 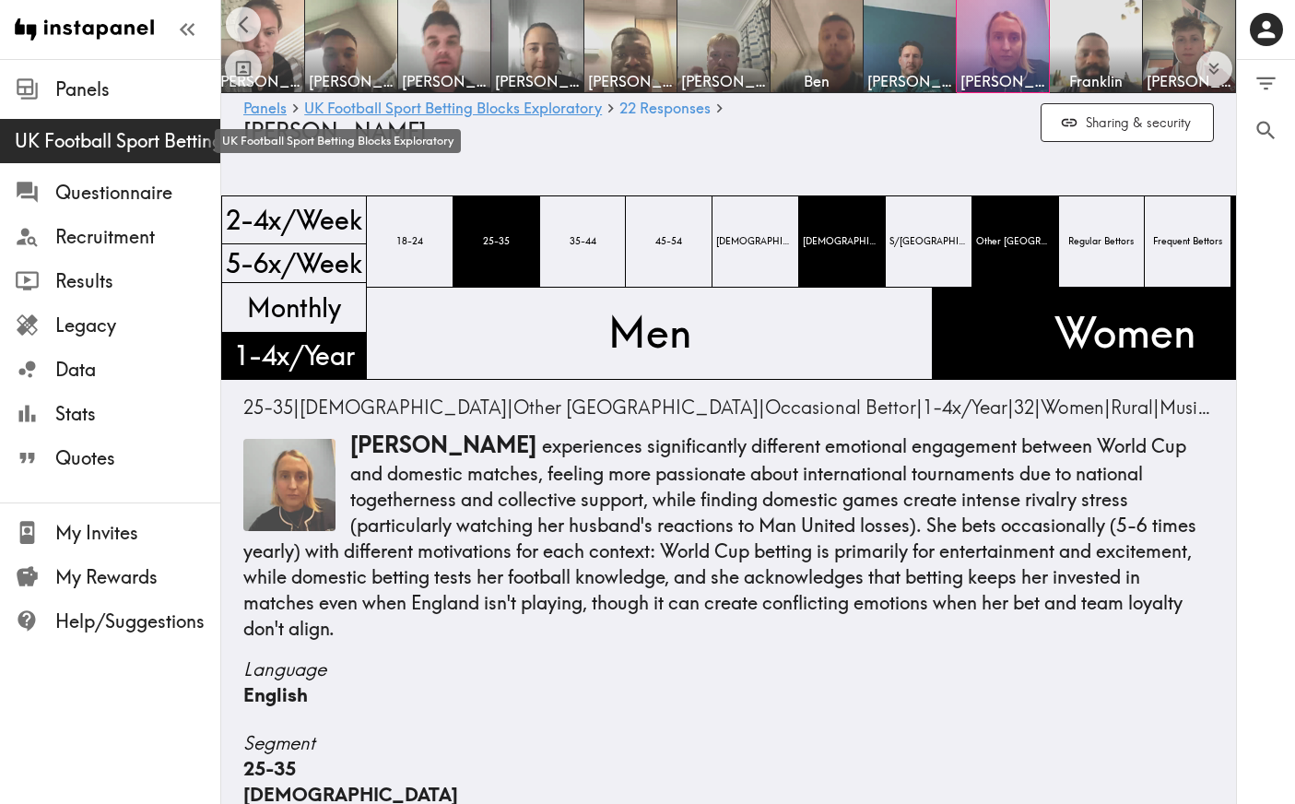 I want to click on span: Search, so click(x=1266, y=130).